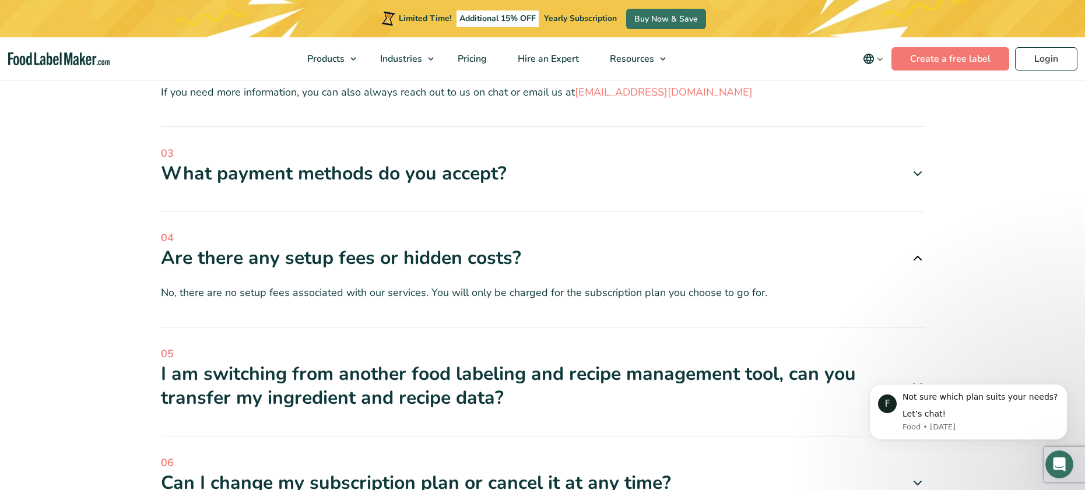  I want to click on a: 04 Are there any setup fees or hidden costs?, so click(543, 250).